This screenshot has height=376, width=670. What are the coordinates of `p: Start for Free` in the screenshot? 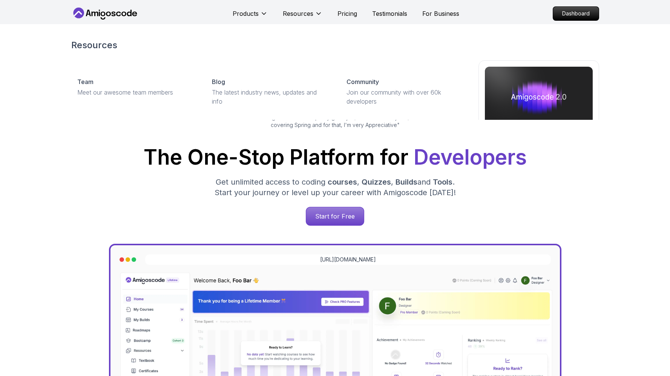 It's located at (335, 216).